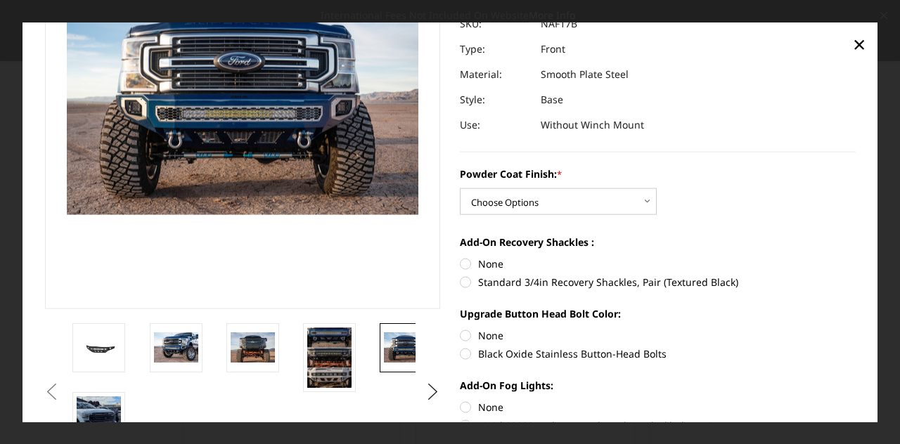 Image resolution: width=900 pixels, height=444 pixels. Describe the element at coordinates (552, 49) in the screenshot. I see `dd: Front` at that location.